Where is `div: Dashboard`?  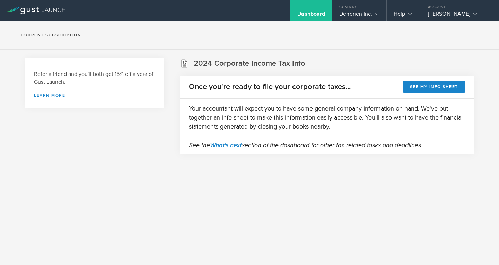
div: Dashboard is located at coordinates (311, 16).